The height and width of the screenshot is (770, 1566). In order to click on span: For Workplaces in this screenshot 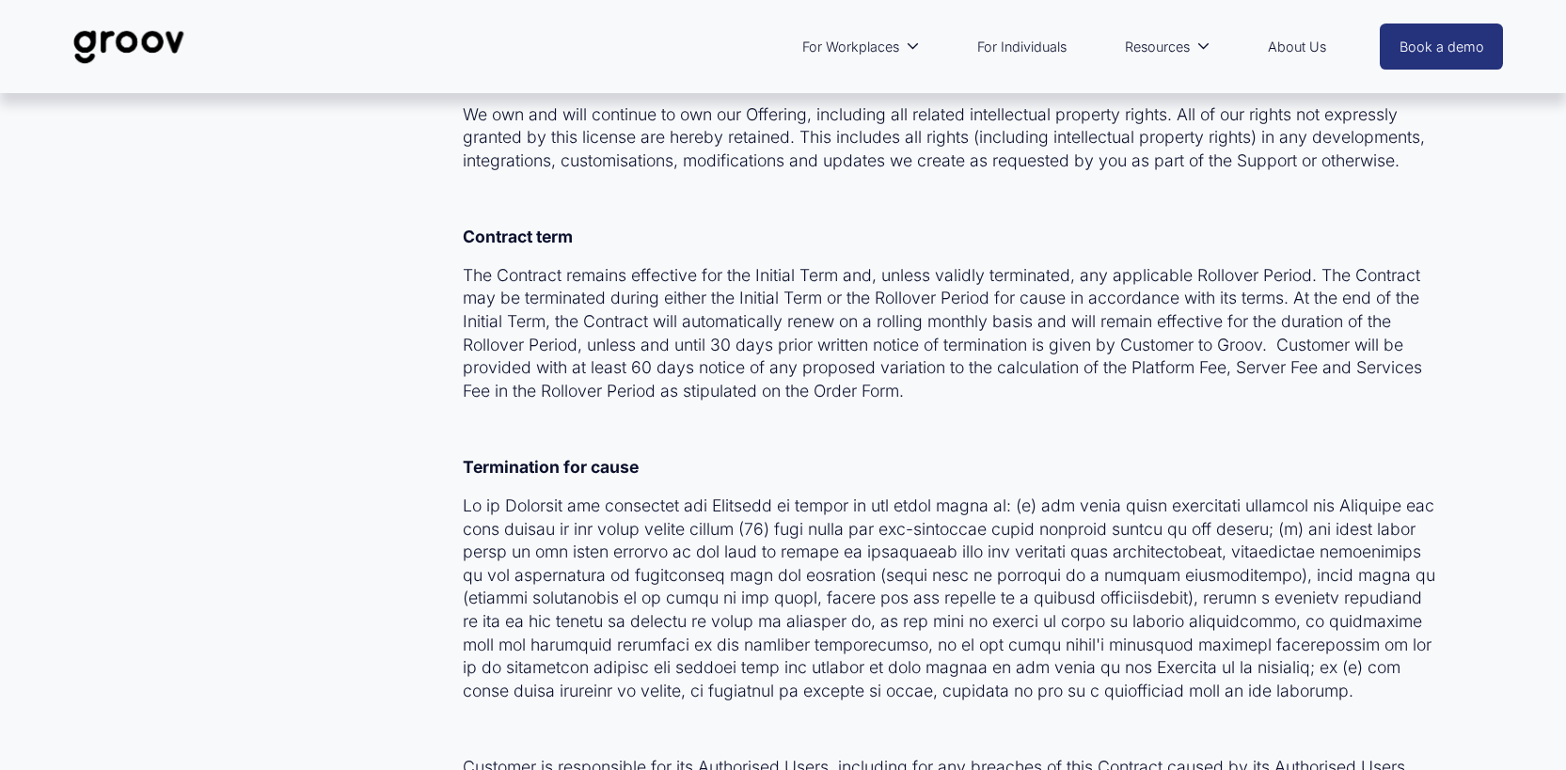, I will do `click(850, 47)`.